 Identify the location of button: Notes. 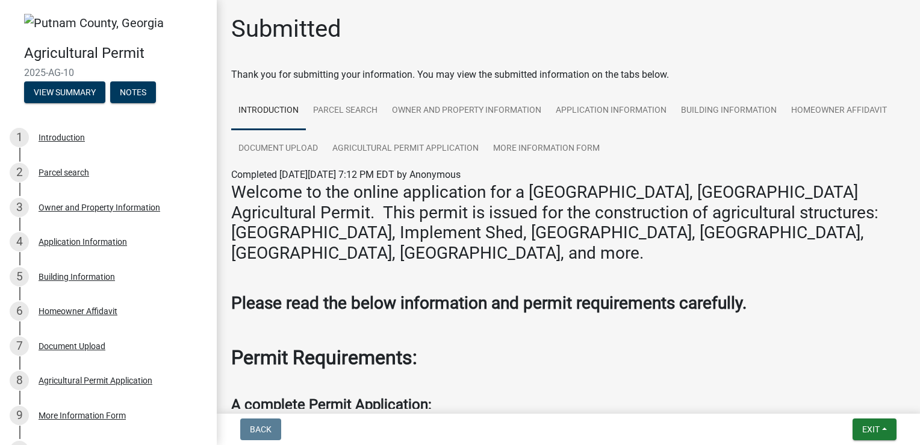
(133, 92).